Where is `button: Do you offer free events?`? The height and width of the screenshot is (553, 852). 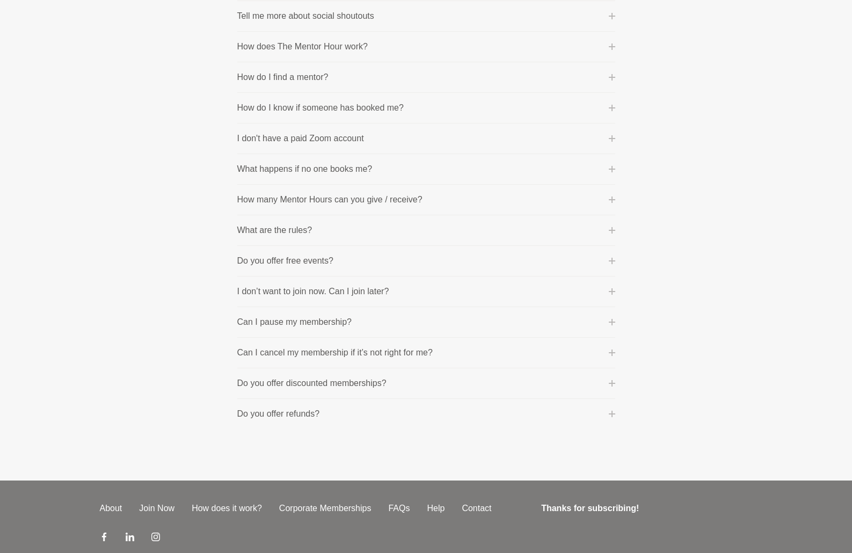 button: Do you offer free events? is located at coordinates (426, 261).